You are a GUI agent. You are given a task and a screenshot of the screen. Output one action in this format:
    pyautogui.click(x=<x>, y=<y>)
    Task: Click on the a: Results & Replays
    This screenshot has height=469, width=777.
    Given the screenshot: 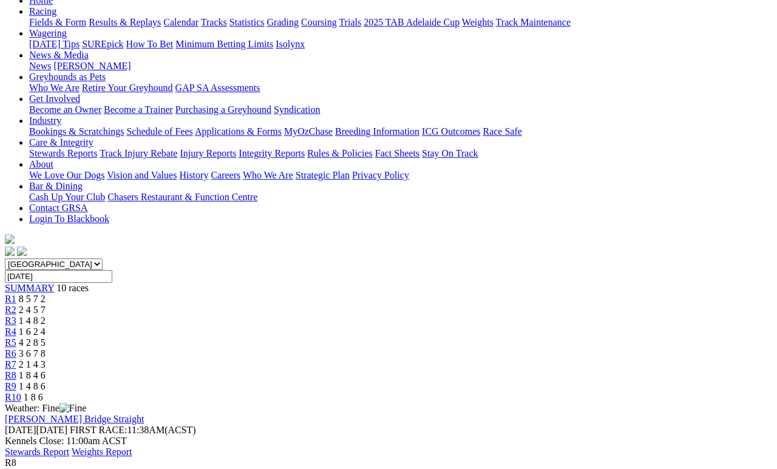 What is the action you would take?
    pyautogui.click(x=124, y=22)
    